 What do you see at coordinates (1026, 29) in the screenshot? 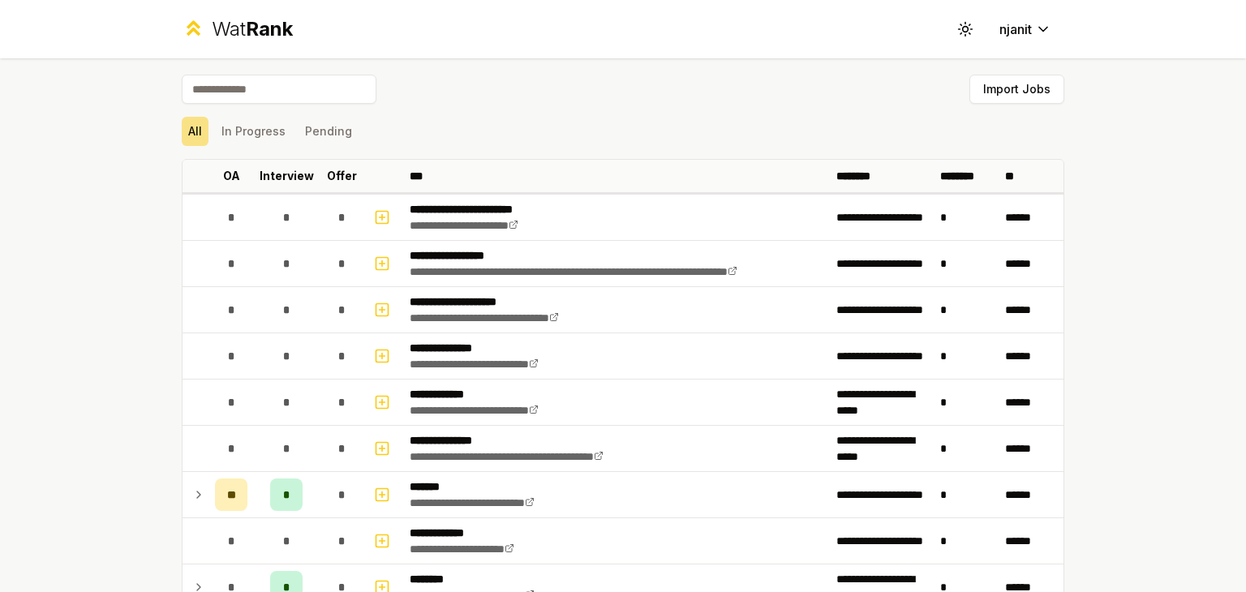
I see `button: njanit` at bounding box center [1026, 29].